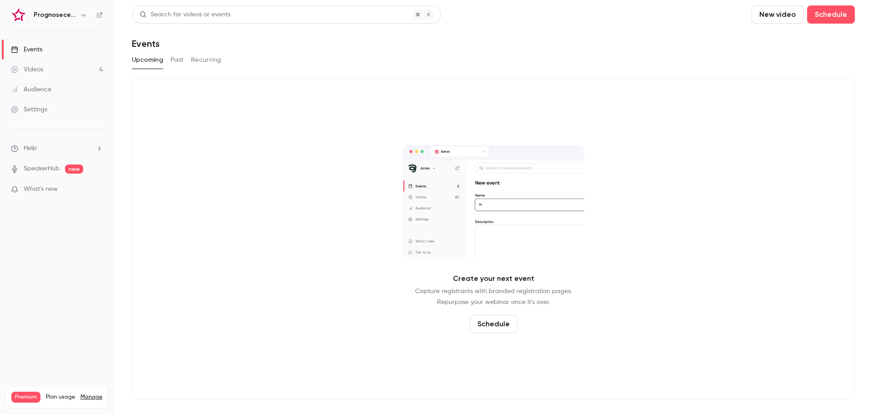 This screenshot has height=414, width=873. I want to click on li: help-dropdown-opener, so click(57, 148).